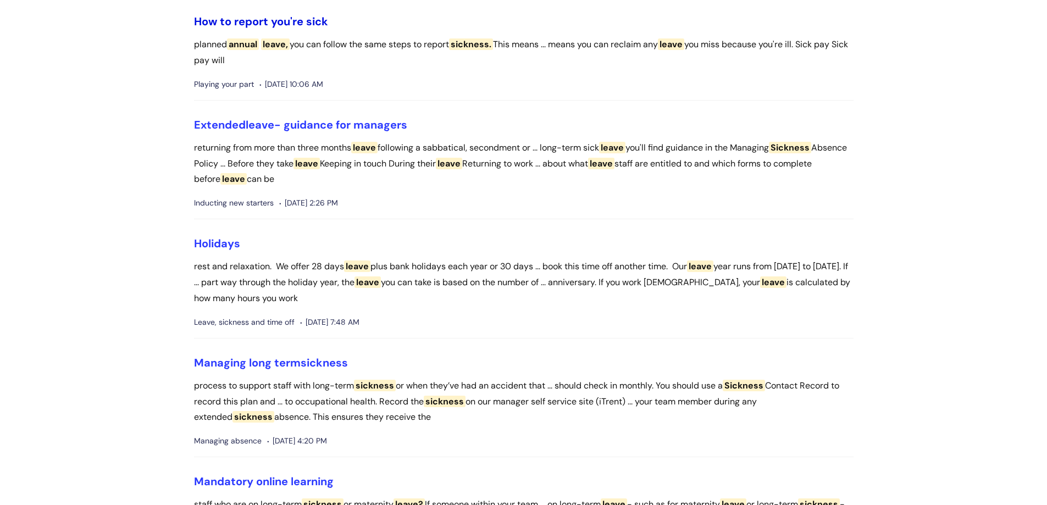 Image resolution: width=1047 pixels, height=505 pixels. What do you see at coordinates (301, 125) in the screenshot?
I see `a: Extendedleave- guidance for managers` at bounding box center [301, 125].